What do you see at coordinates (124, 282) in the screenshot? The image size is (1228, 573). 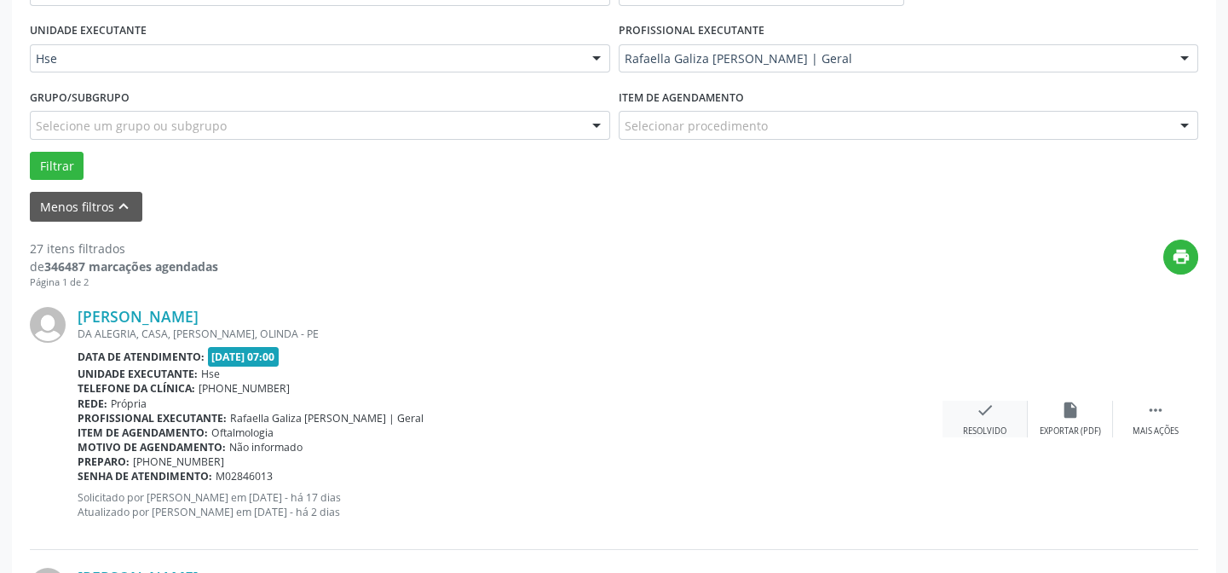 I see `div: Página 1 de 2` at bounding box center [124, 282].